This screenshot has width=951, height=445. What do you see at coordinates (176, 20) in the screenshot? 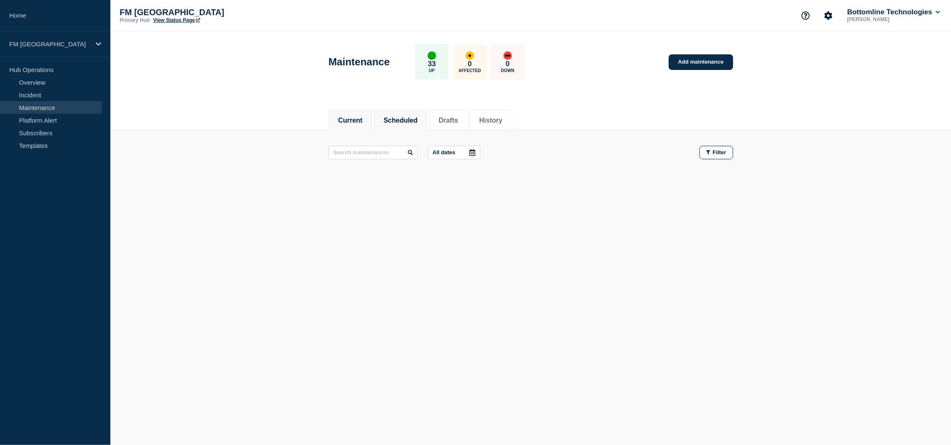
I see `a: View Status Page` at bounding box center [176, 20].